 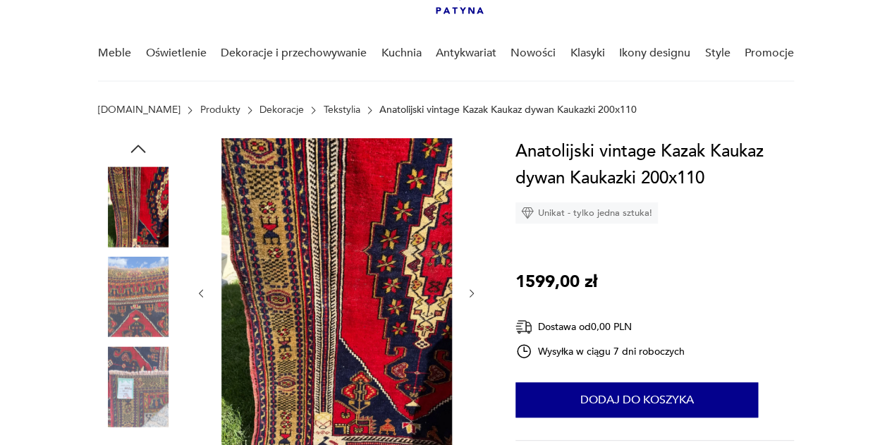 I want to click on h1: Anatolijski vintage Kazak Kaukaz dywan Kaukazki 200x110, so click(x=655, y=165).